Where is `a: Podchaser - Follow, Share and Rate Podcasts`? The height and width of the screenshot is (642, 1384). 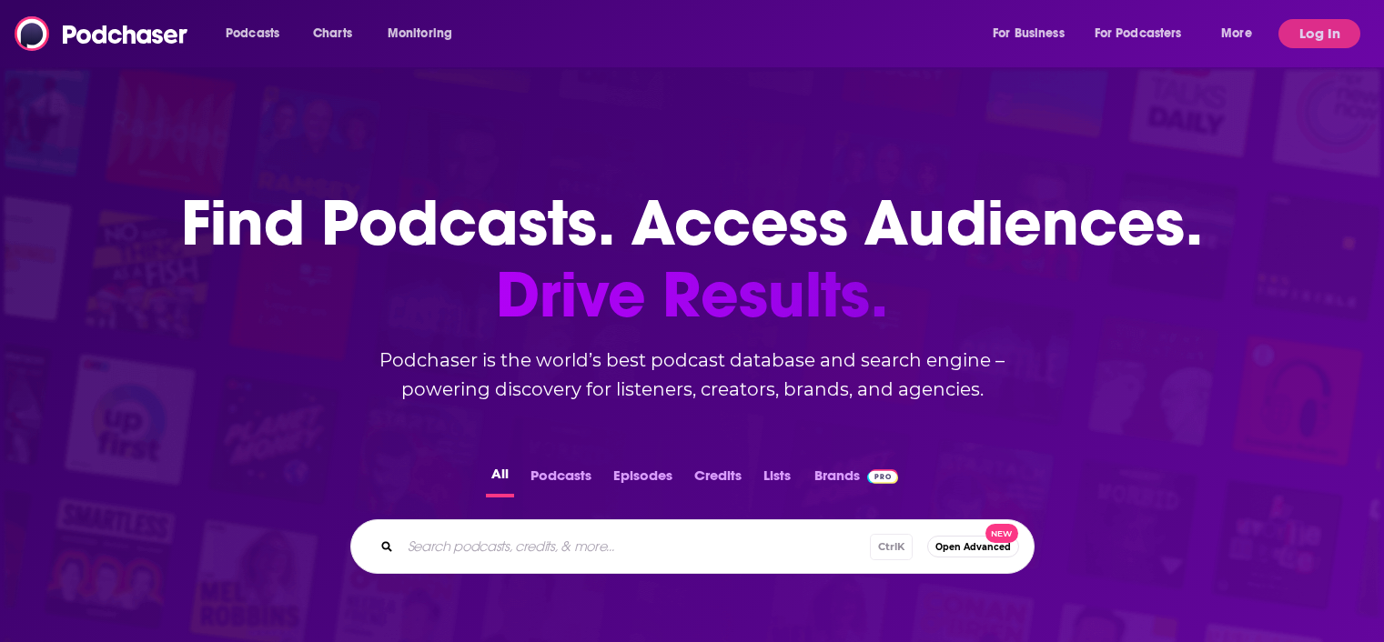
a: Podchaser - Follow, Share and Rate Podcasts is located at coordinates (102, 34).